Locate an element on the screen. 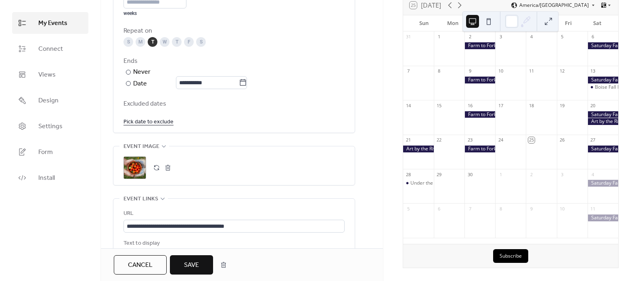 This screenshot has width=638, height=281. div: W is located at coordinates (165, 42).